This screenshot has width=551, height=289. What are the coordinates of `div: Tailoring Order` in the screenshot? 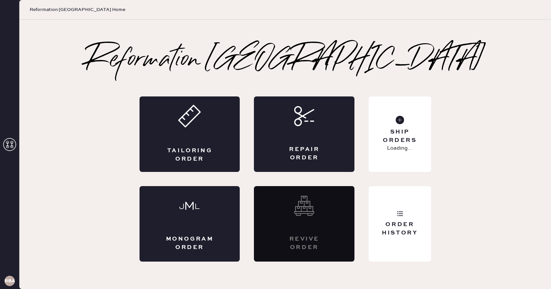 It's located at (190, 155).